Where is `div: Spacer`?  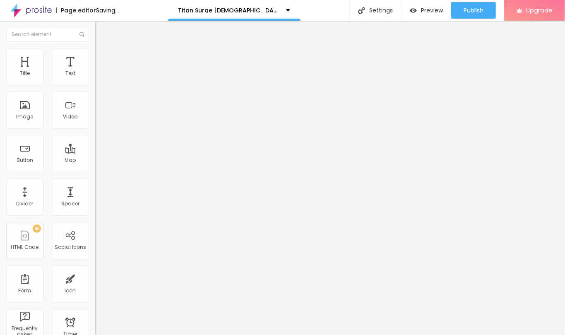
div: Spacer is located at coordinates (70, 204).